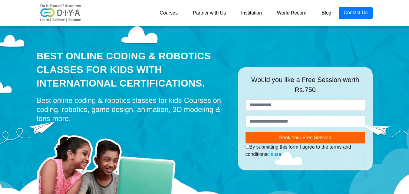 The width and height of the screenshot is (409, 194). What do you see at coordinates (61, 13) in the screenshot?
I see `img: logo-v2.png` at bounding box center [61, 13].